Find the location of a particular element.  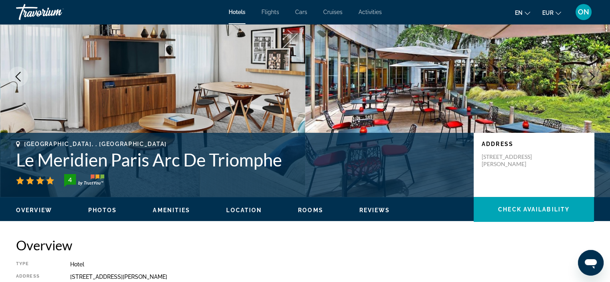

span: Hotels is located at coordinates (237, 12).